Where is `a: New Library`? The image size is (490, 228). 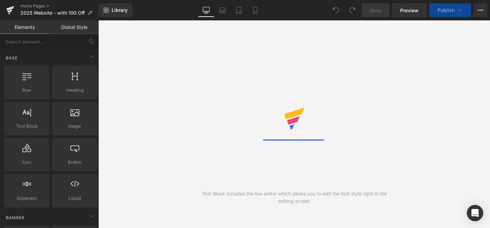 a: New Library is located at coordinates (115, 10).